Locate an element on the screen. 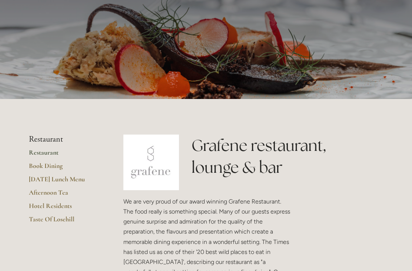  a: Hotel Residents is located at coordinates (64, 208).